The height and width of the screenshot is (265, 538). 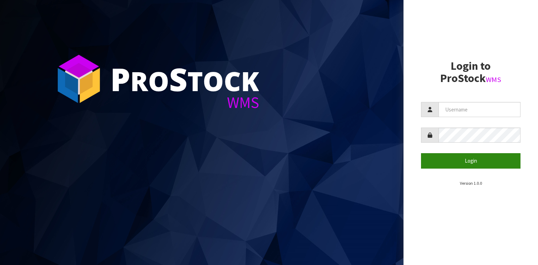 I want to click on small: WMS, so click(x=494, y=80).